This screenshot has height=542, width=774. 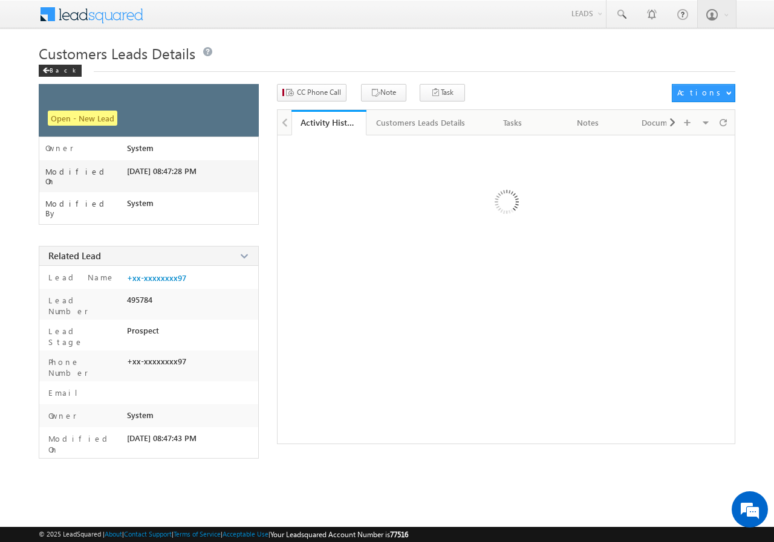 What do you see at coordinates (329, 122) in the screenshot?
I see `div: Activity History` at bounding box center [329, 122].